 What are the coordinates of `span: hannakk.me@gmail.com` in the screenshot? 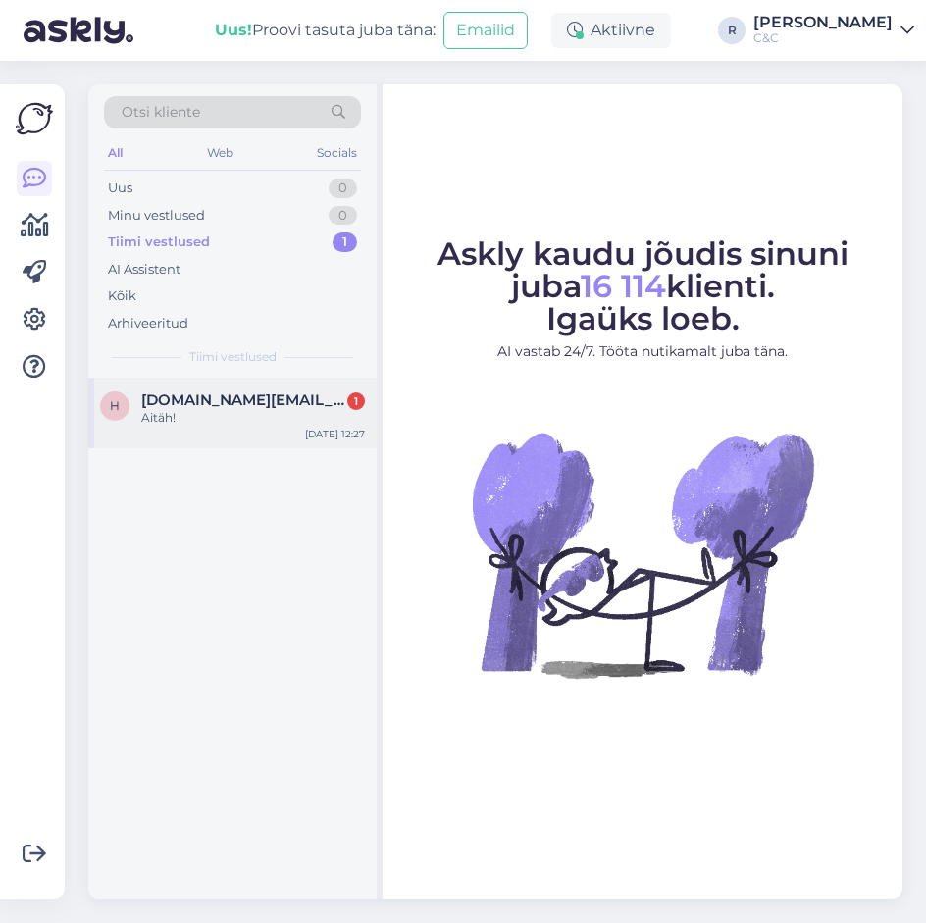 It's located at (243, 400).